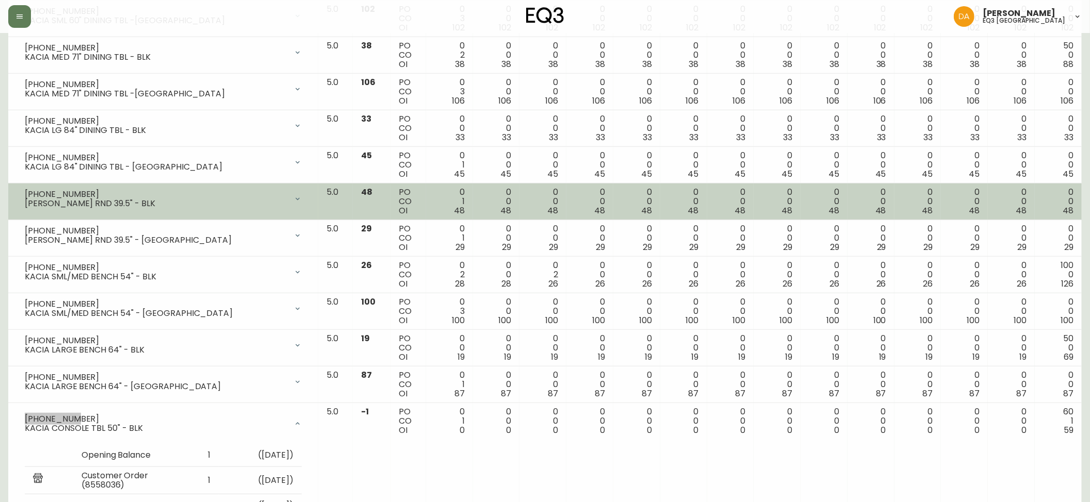  What do you see at coordinates (1067, 284) in the screenshot?
I see `span: 126` at bounding box center [1067, 284].